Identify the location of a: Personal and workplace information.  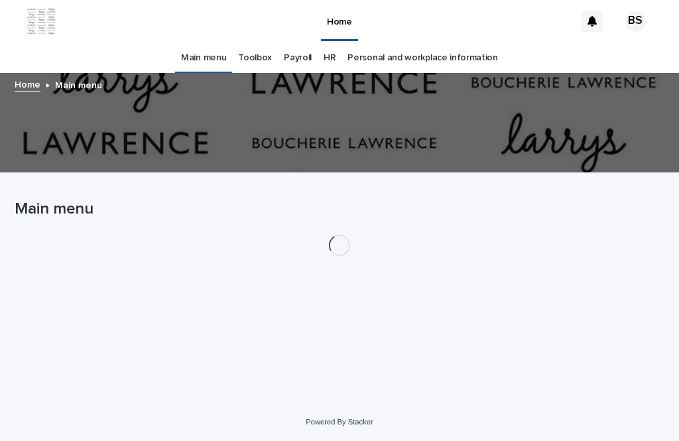
(422, 58).